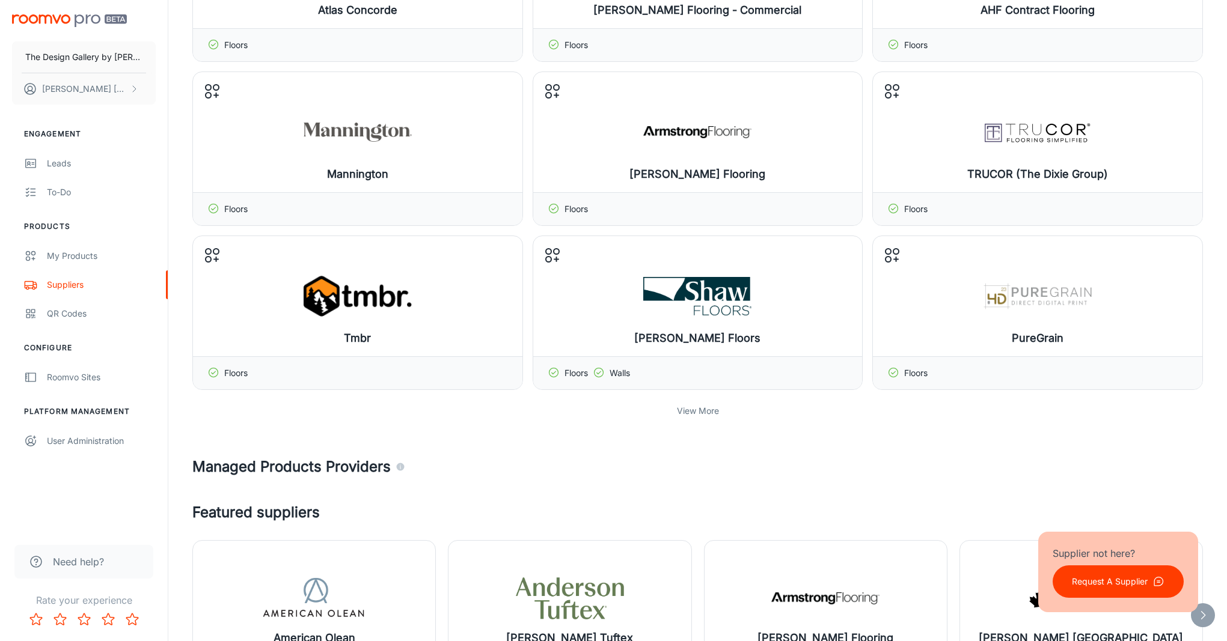 The height and width of the screenshot is (641, 1227). I want to click on img: Beaulieu Canada, so click(1081, 599).